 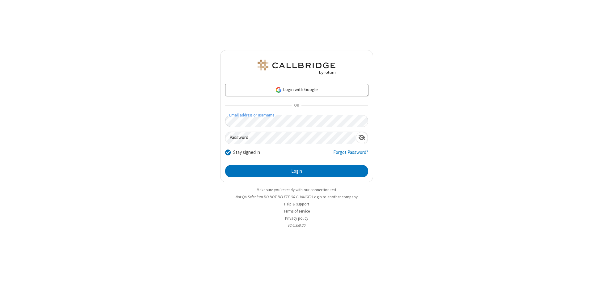 I want to click on li: v2.6.350.20, so click(x=297, y=225).